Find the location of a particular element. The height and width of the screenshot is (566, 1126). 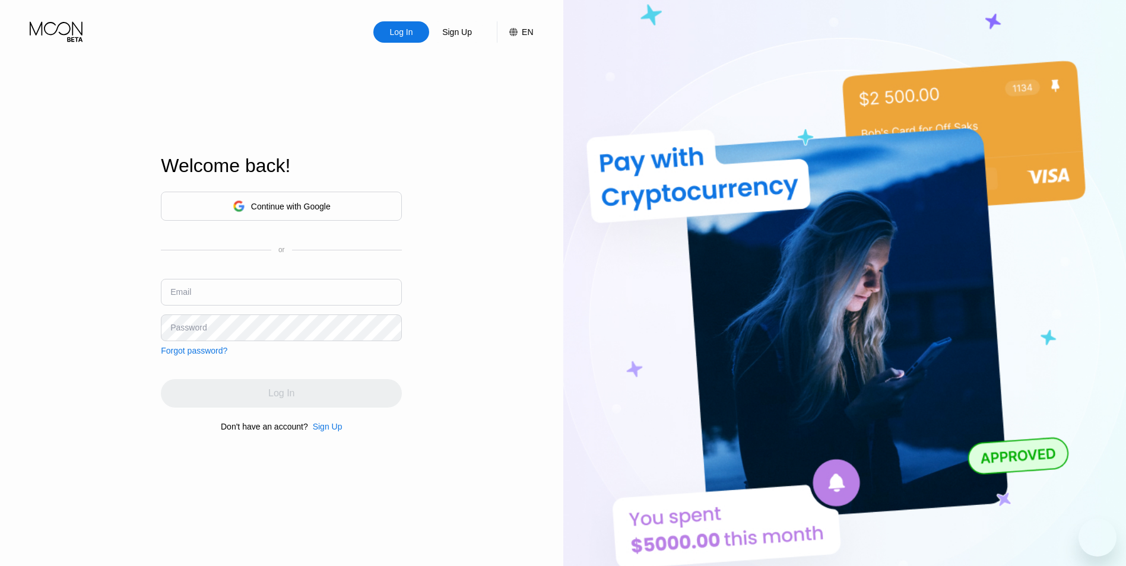

div: Password is located at coordinates (188, 328).